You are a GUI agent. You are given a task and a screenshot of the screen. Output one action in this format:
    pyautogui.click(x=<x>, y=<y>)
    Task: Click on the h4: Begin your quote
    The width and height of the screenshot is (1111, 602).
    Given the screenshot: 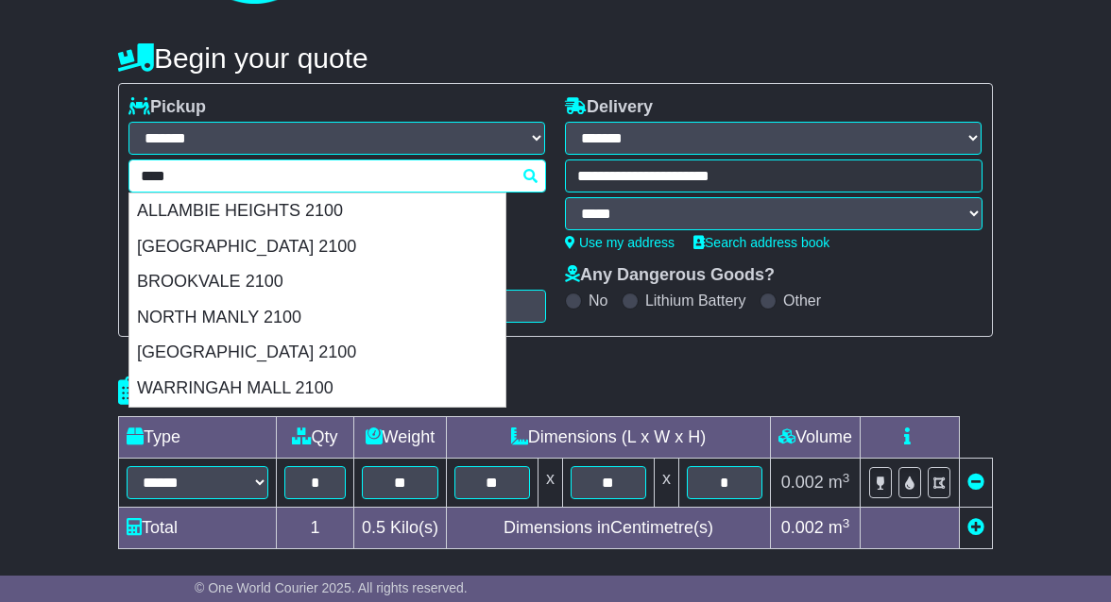 What is the action you would take?
    pyautogui.click(x=555, y=58)
    